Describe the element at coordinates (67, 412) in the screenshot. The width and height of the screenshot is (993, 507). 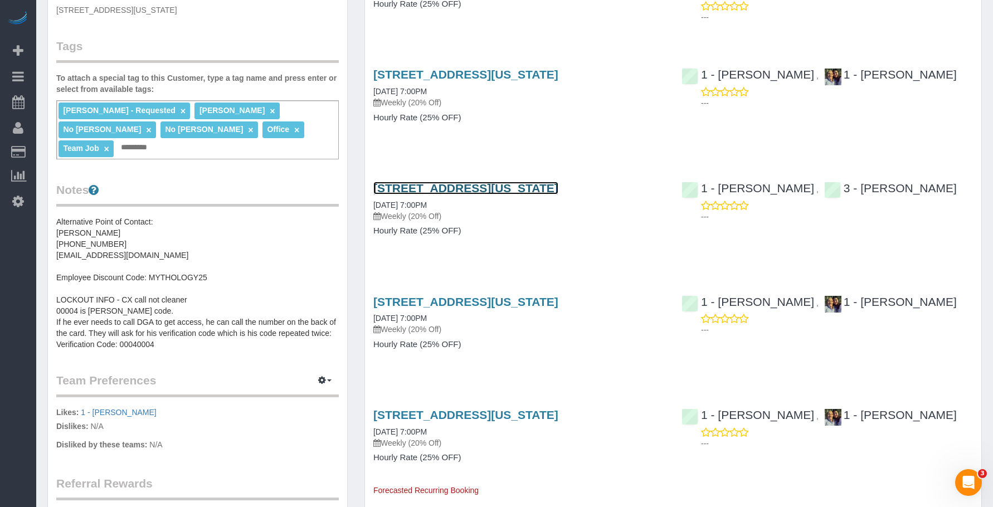
I see `label: Likes:` at that location.